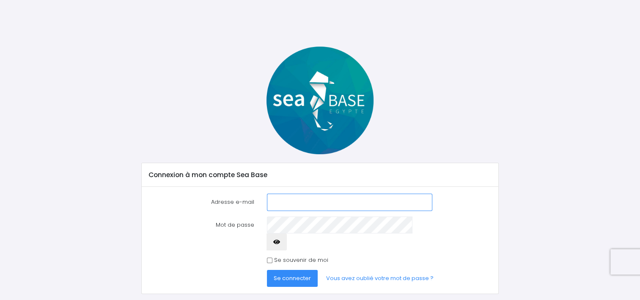 The width and height of the screenshot is (640, 300). I want to click on a: Vous avez oublié votre mot de passe ?, so click(380, 278).